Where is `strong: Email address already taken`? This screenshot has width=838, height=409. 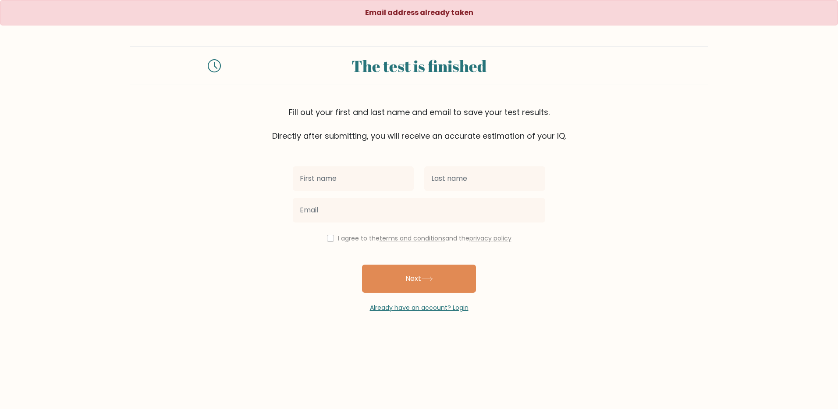 strong: Email address already taken is located at coordinates (419, 12).